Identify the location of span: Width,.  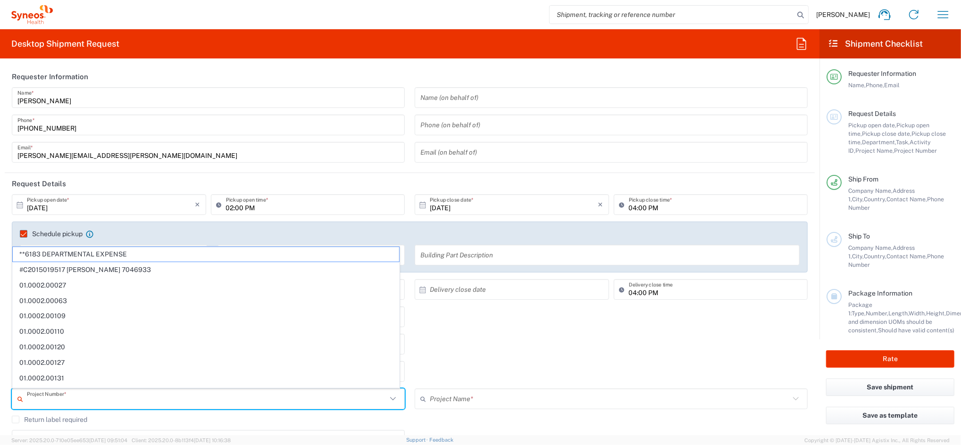
(917, 313).